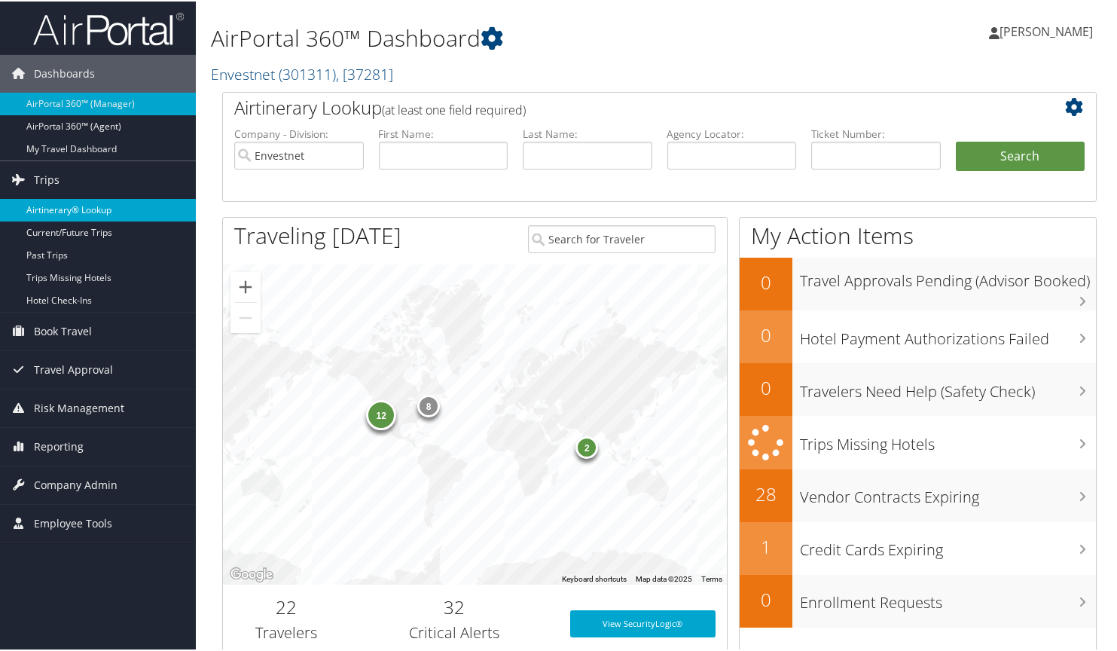  I want to click on h2: 1, so click(766, 545).